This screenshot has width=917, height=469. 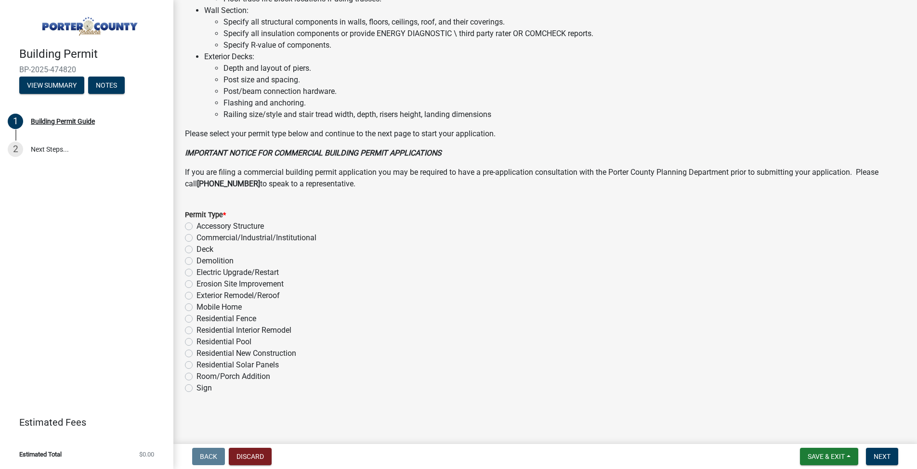 I want to click on wm-modal-confirm: Notes, so click(x=106, y=86).